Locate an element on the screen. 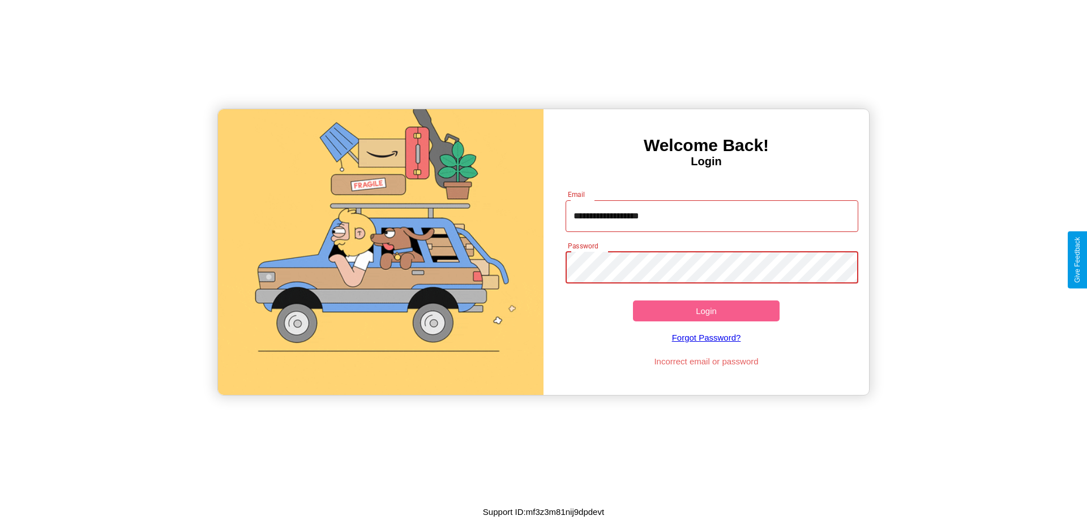 The height and width of the screenshot is (520, 1087). label: Email is located at coordinates (576, 194).